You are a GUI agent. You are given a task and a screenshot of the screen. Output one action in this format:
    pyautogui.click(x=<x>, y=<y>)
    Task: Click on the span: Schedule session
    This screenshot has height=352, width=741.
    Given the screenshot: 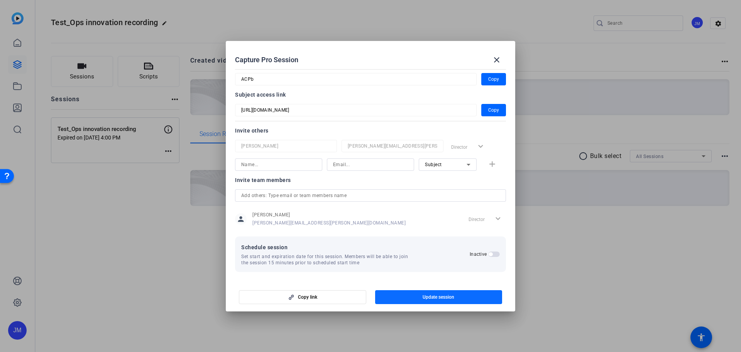 What is the action you would take?
    pyautogui.click(x=355, y=247)
    